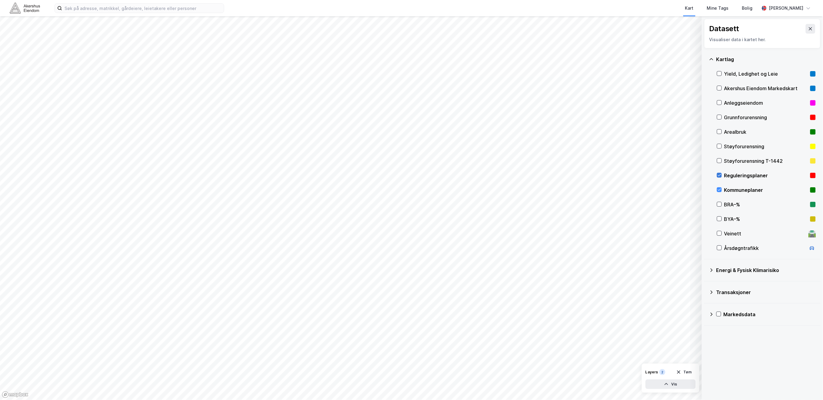  What do you see at coordinates (766, 205) in the screenshot?
I see `div: BRA–%` at bounding box center [766, 205].